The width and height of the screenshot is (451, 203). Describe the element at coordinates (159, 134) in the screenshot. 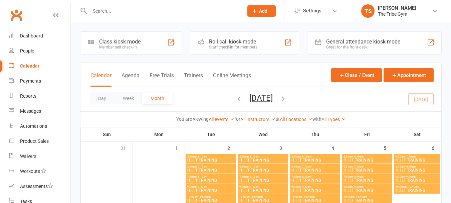

I see `th: Mon` at that location.